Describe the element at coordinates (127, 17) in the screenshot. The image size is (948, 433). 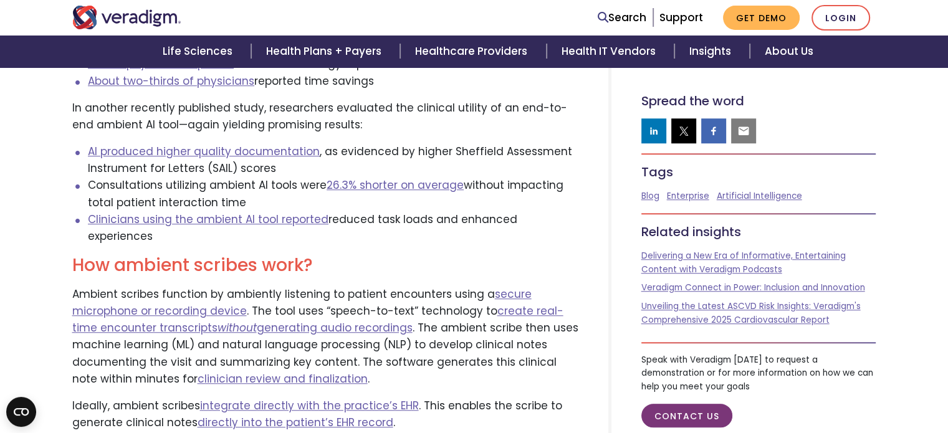
I see `img: Veradigm logo` at that location.